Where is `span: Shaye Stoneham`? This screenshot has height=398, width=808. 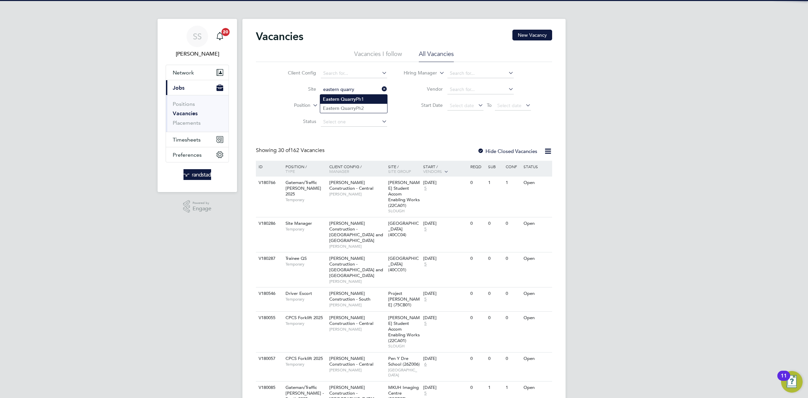 span: Shaye Stoneham is located at coordinates (197, 54).